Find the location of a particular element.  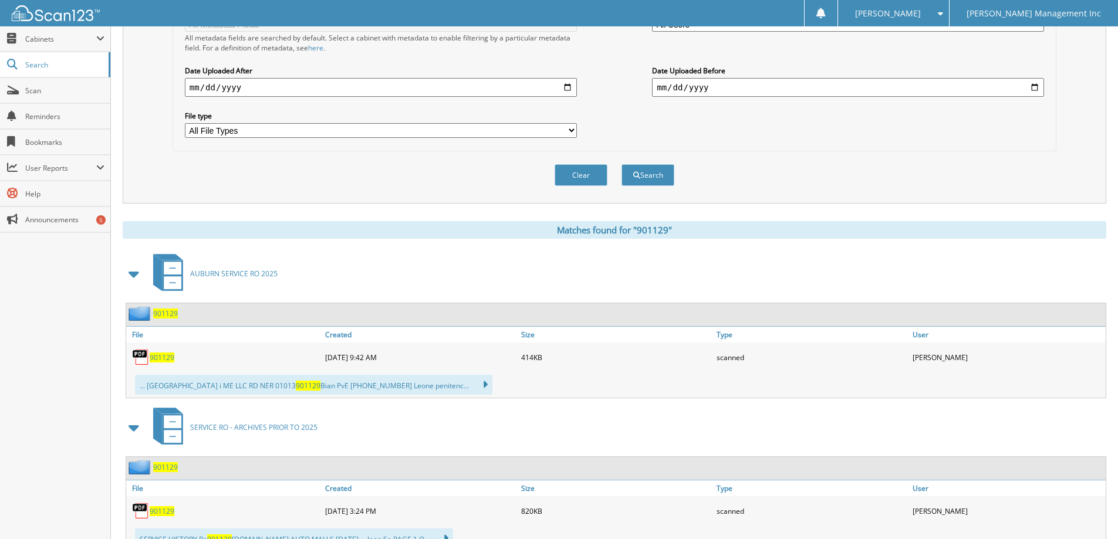

div: Chat Widget is located at coordinates (1089, 511).